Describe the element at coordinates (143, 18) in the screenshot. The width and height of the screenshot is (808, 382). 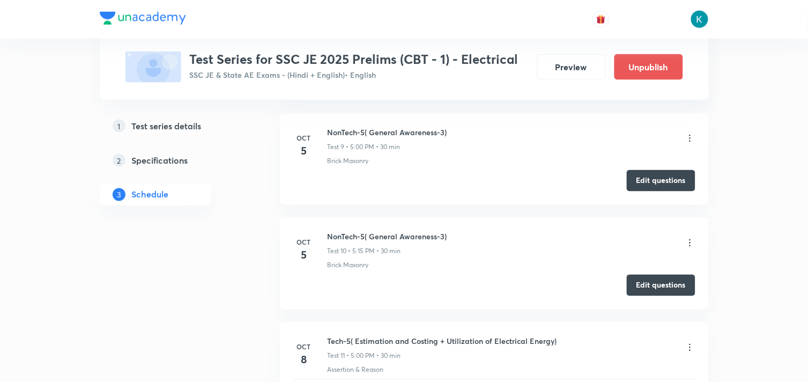
I see `img: Company Logo` at that location.